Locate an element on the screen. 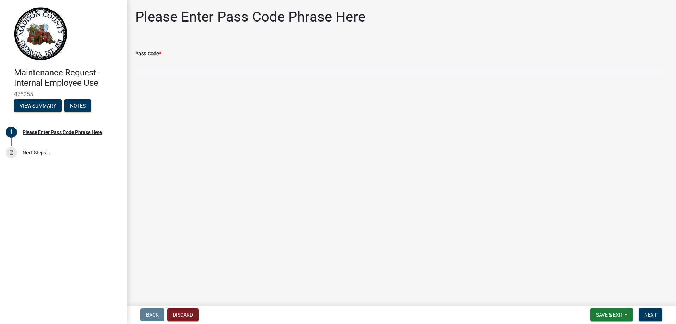  button: Discard is located at coordinates (183, 315).